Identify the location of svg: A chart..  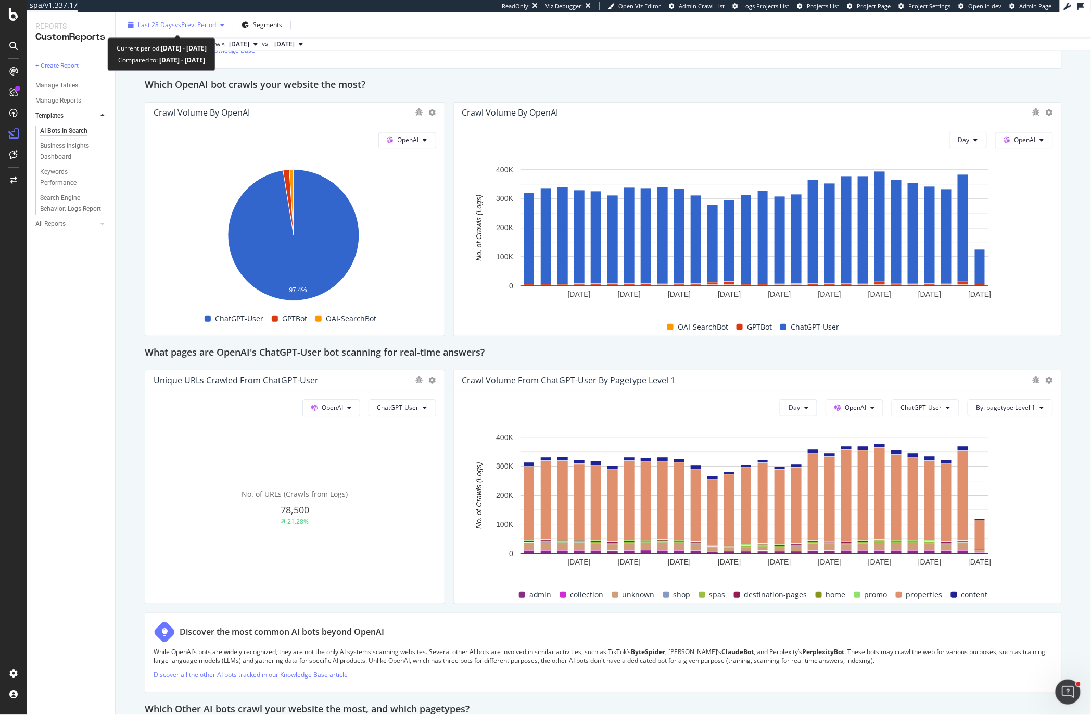
(755, 505).